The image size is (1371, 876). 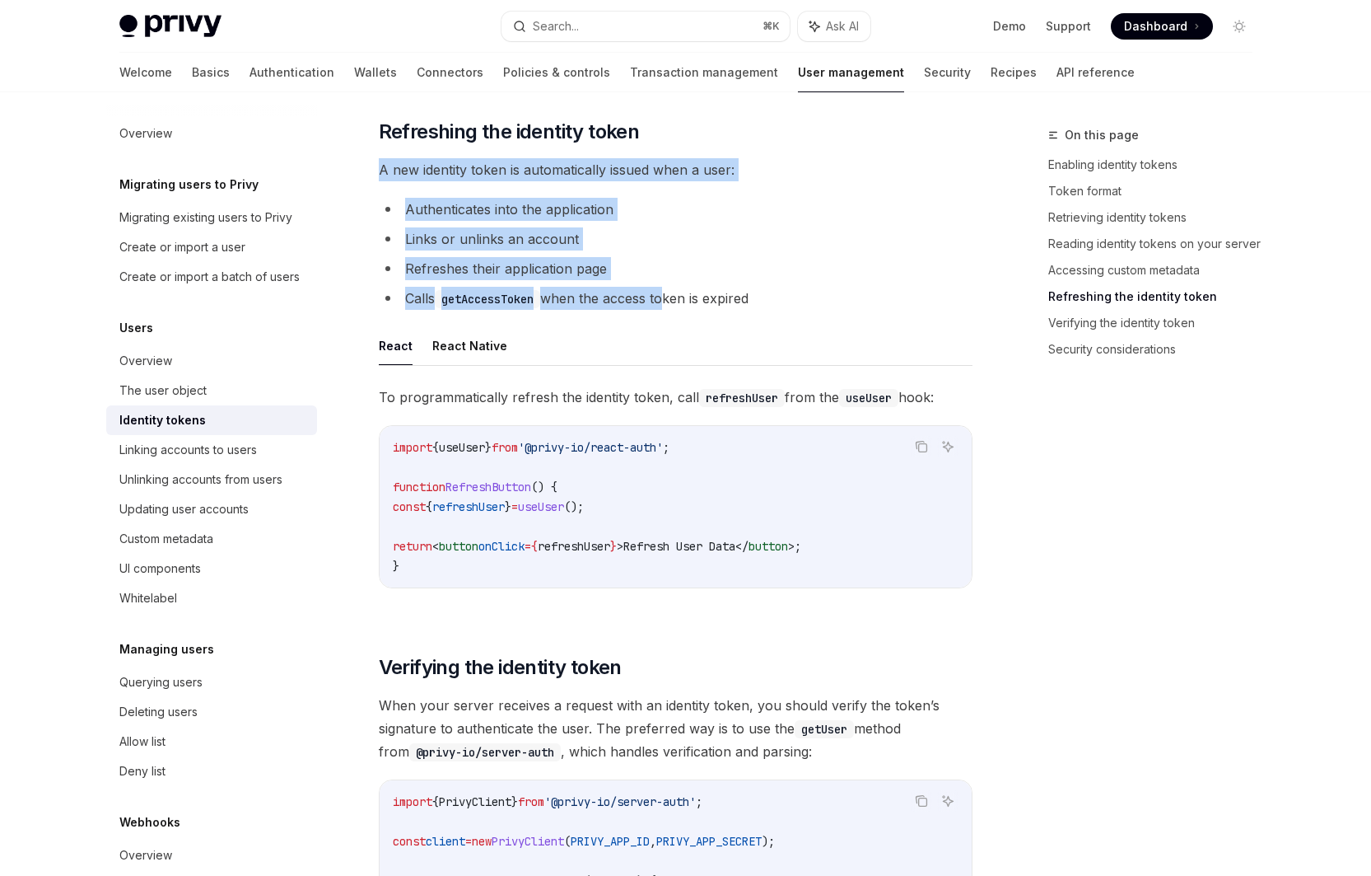 I want to click on a: Dashboard, so click(x=1162, y=26).